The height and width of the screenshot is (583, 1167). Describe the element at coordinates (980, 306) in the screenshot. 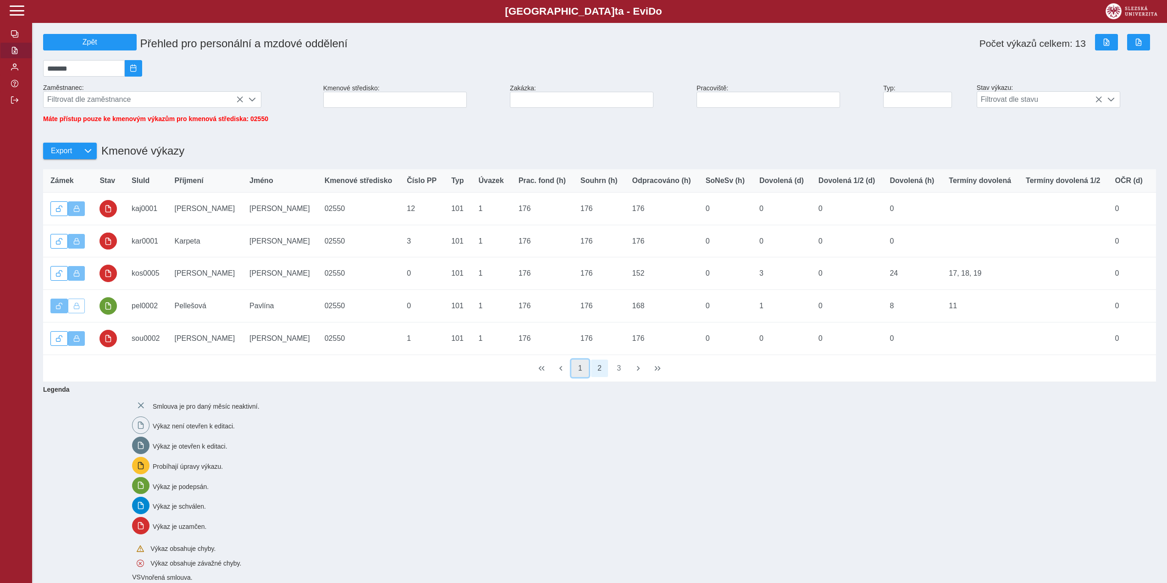

I see `td: 11` at that location.